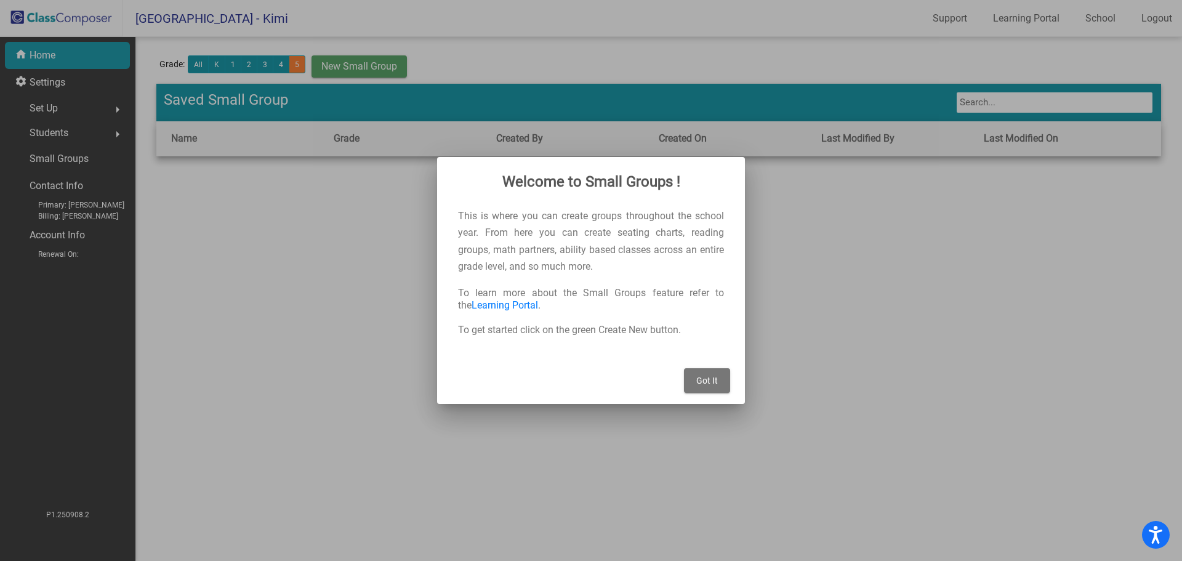 This screenshot has width=1182, height=561. I want to click on p: This is where you can create groups throughout the school year. From here you can create seating ..., so click(591, 241).